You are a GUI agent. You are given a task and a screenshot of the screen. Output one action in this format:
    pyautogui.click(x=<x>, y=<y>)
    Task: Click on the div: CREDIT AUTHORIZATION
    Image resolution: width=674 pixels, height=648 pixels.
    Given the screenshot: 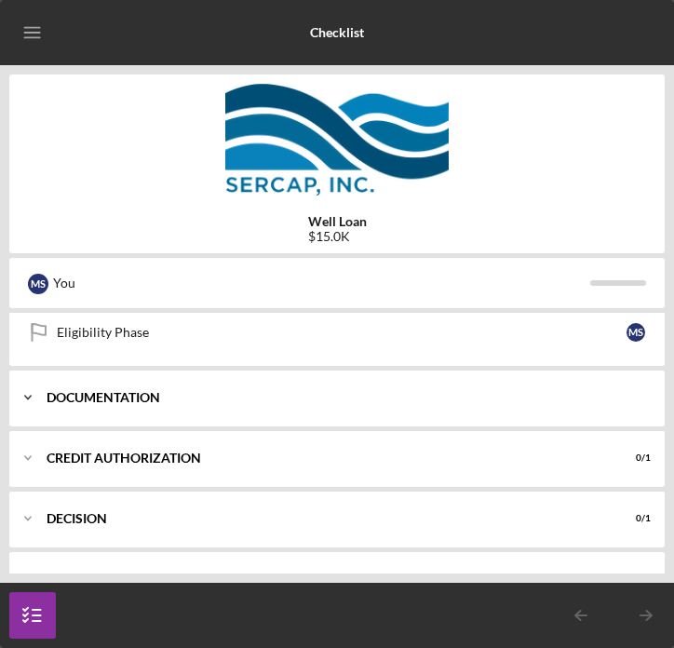 What is the action you would take?
    pyautogui.click(x=325, y=458)
    